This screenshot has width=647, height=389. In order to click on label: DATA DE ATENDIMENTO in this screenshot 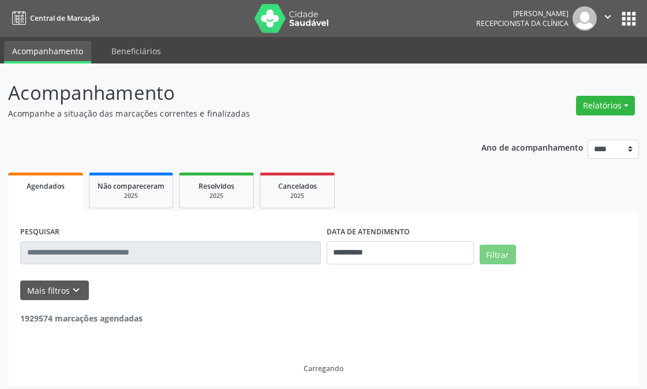, I will do `click(368, 232)`.